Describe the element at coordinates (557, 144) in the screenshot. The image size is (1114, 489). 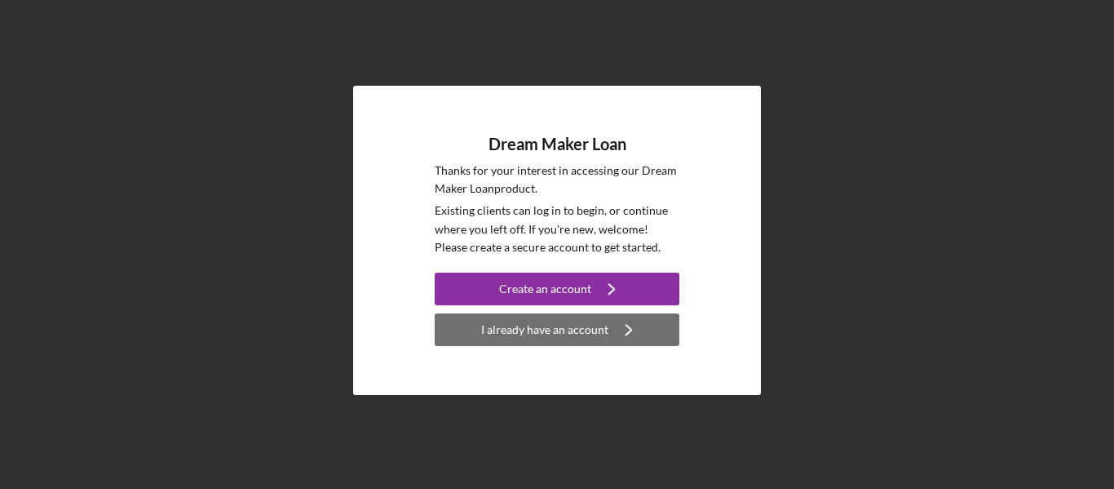
I see `h4: Dream Maker Loan` at that location.